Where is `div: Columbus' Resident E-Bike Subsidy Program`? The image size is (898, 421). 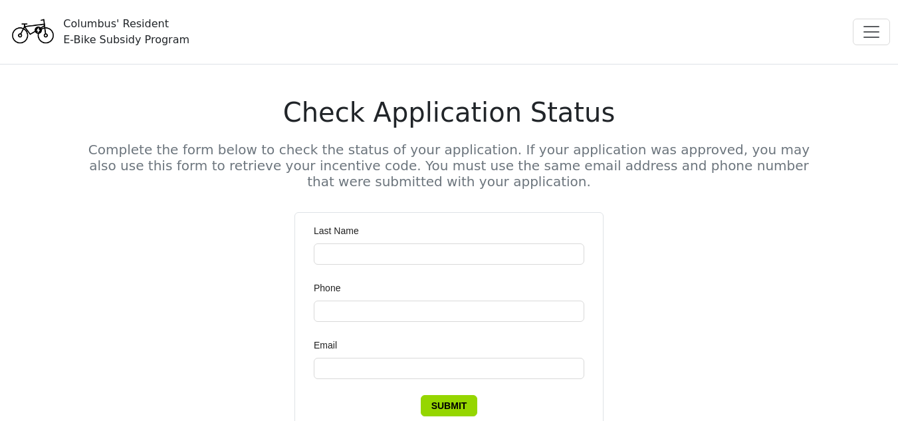 div: Columbus' Resident E-Bike Subsidy Program is located at coordinates (126, 32).